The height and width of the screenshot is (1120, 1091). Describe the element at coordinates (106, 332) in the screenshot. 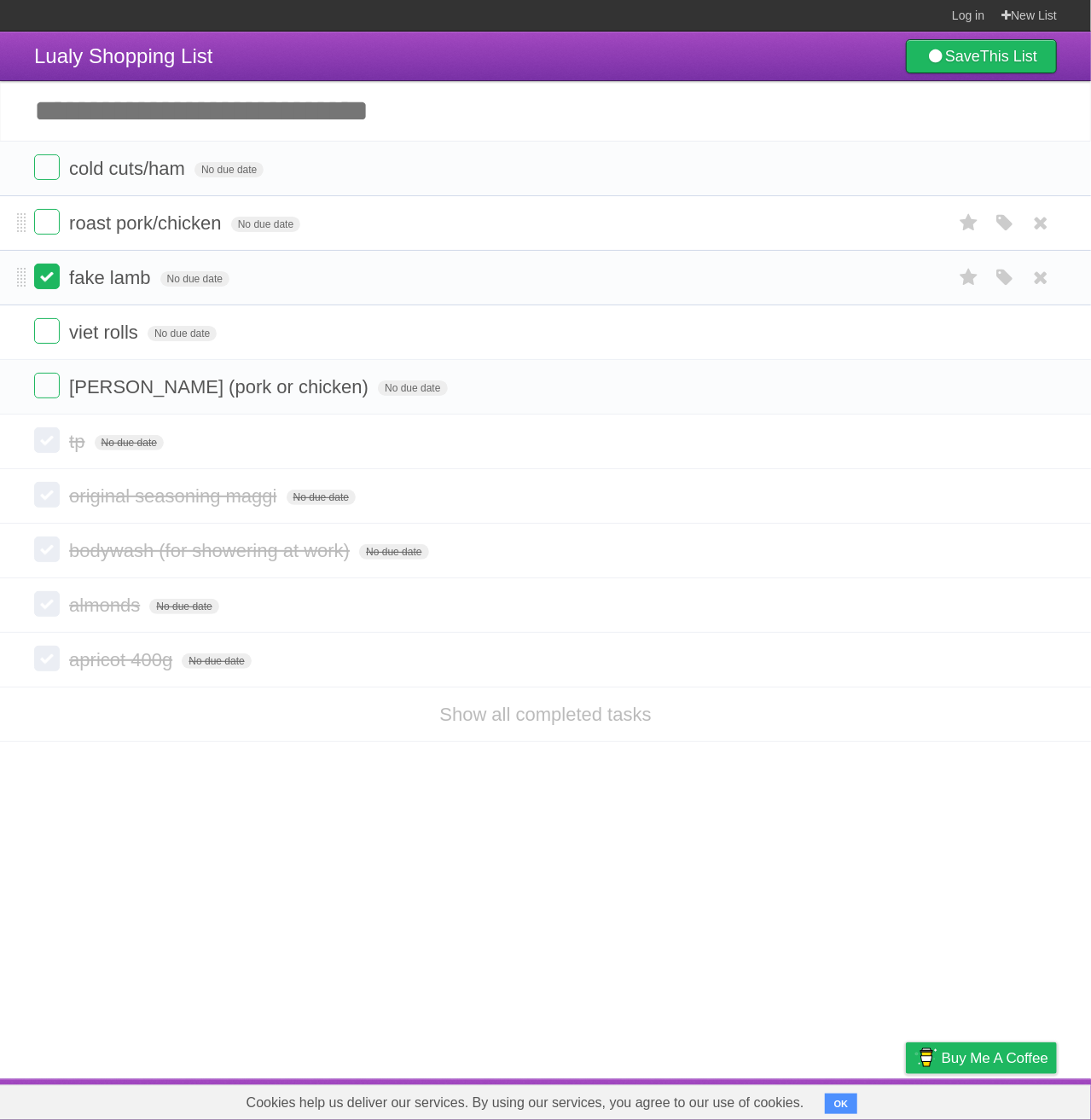

I see `span: viet rolls` at that location.